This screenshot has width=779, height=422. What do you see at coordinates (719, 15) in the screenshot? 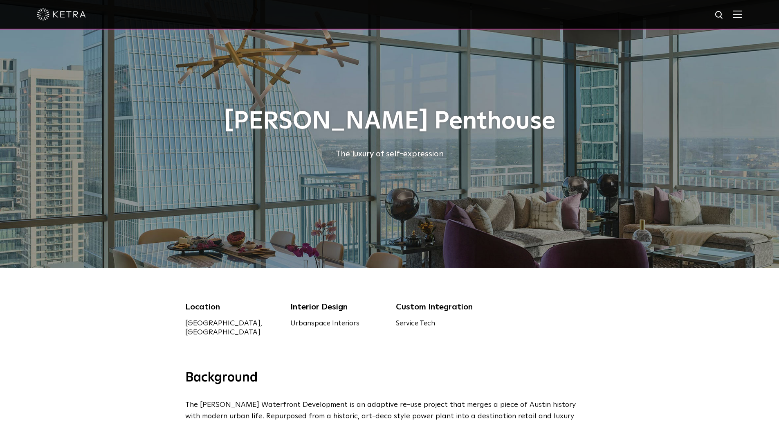
I see `img: search icon` at bounding box center [719, 15].